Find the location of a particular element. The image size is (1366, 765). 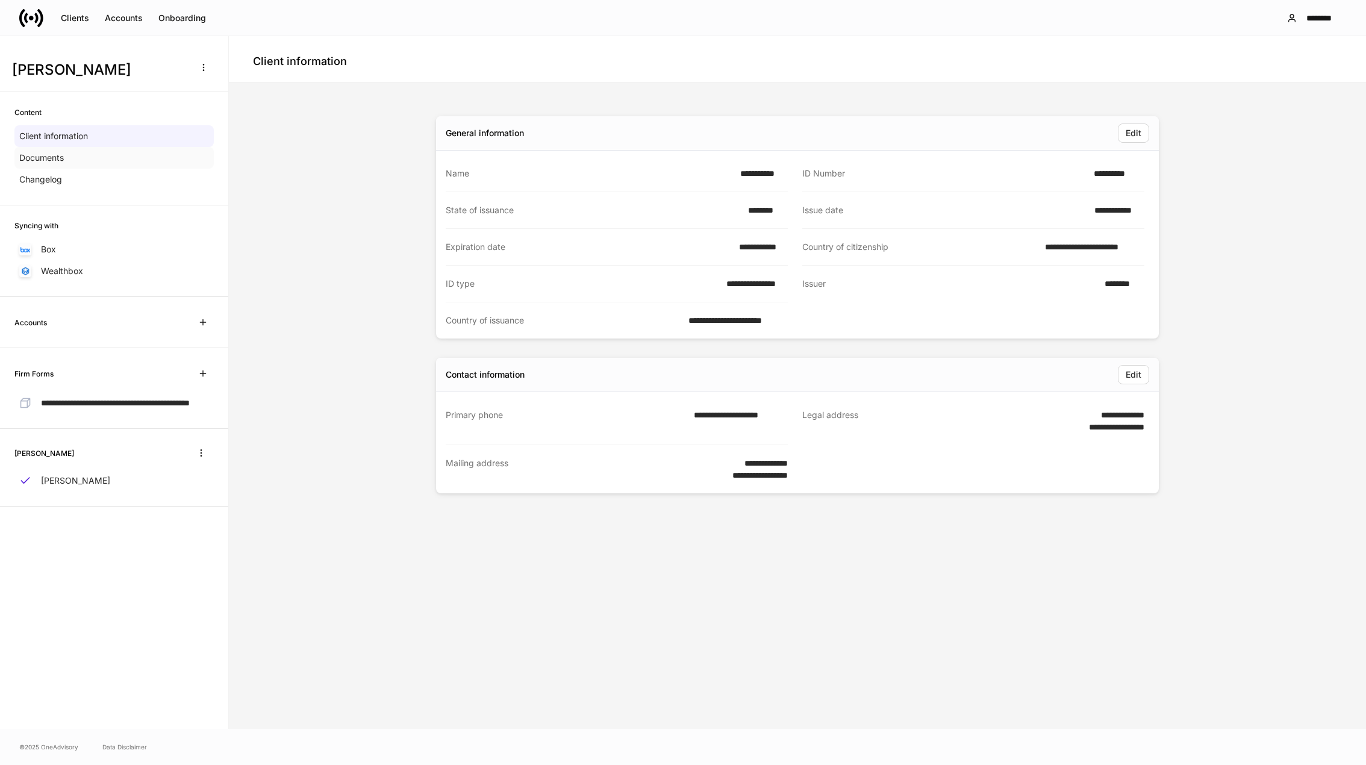

p: Wealthbox is located at coordinates (62, 271).